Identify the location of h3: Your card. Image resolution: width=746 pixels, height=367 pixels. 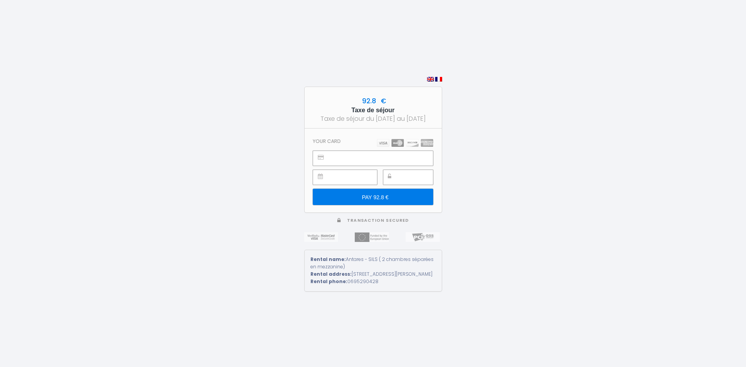
(327, 141).